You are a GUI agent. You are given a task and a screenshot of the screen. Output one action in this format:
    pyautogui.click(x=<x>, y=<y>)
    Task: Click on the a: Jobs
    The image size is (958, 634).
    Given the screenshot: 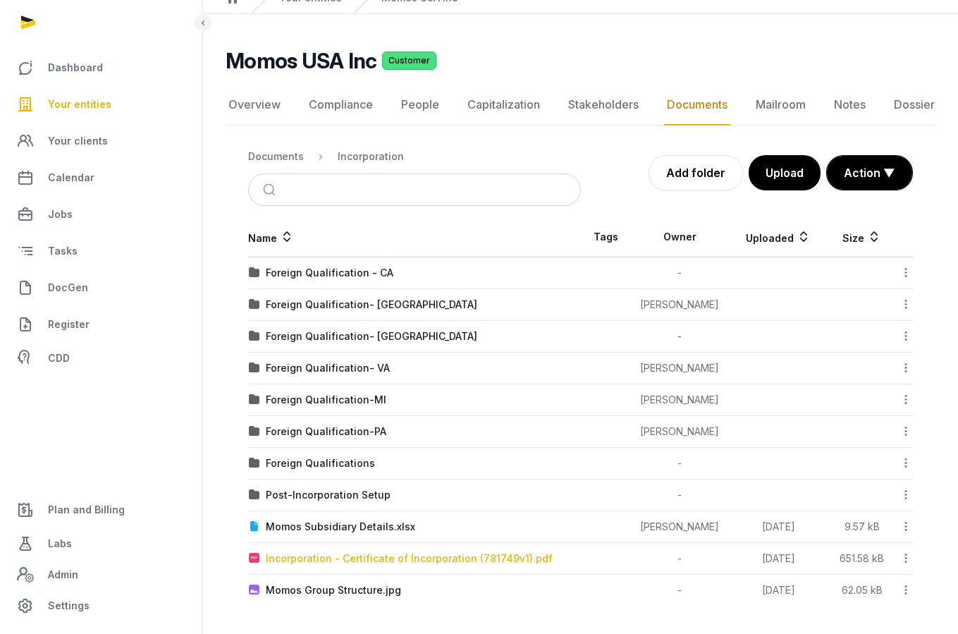 What is the action you would take?
    pyautogui.click(x=101, y=214)
    